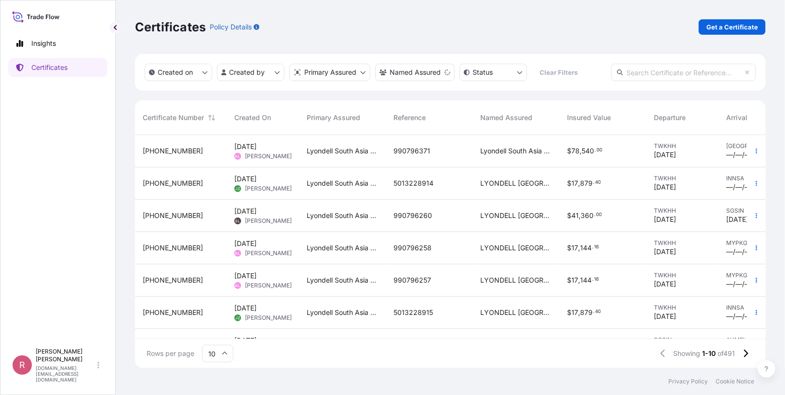 The width and height of the screenshot is (785, 395). Describe the element at coordinates (170, 354) in the screenshot. I see `span: Rows per page` at that location.